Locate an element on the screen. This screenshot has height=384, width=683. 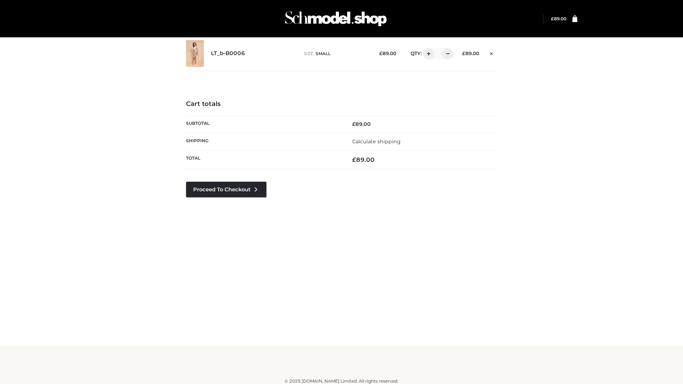
th: Shipping is located at coordinates (264, 141).